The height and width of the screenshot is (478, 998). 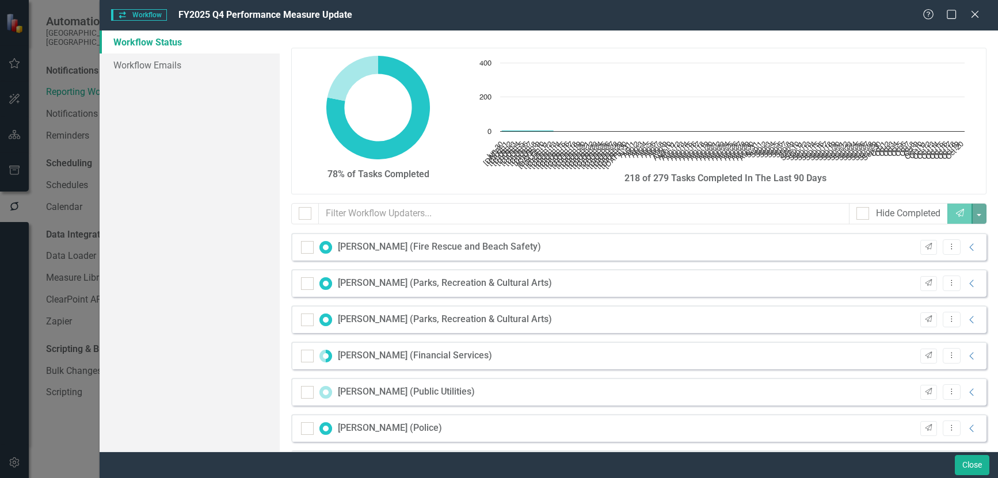 What do you see at coordinates (189, 42) in the screenshot?
I see `a: Workflow Status` at bounding box center [189, 42].